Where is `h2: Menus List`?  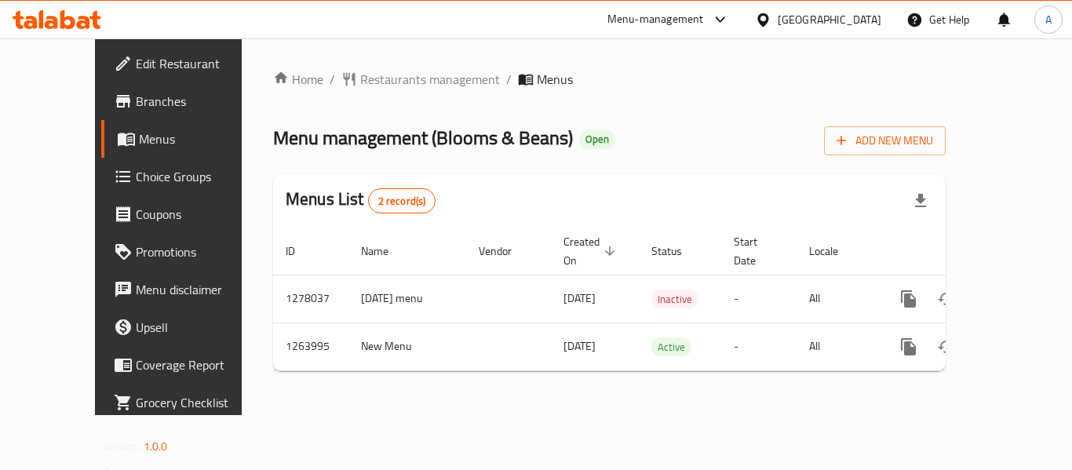 h2: Menus List is located at coordinates (360, 200).